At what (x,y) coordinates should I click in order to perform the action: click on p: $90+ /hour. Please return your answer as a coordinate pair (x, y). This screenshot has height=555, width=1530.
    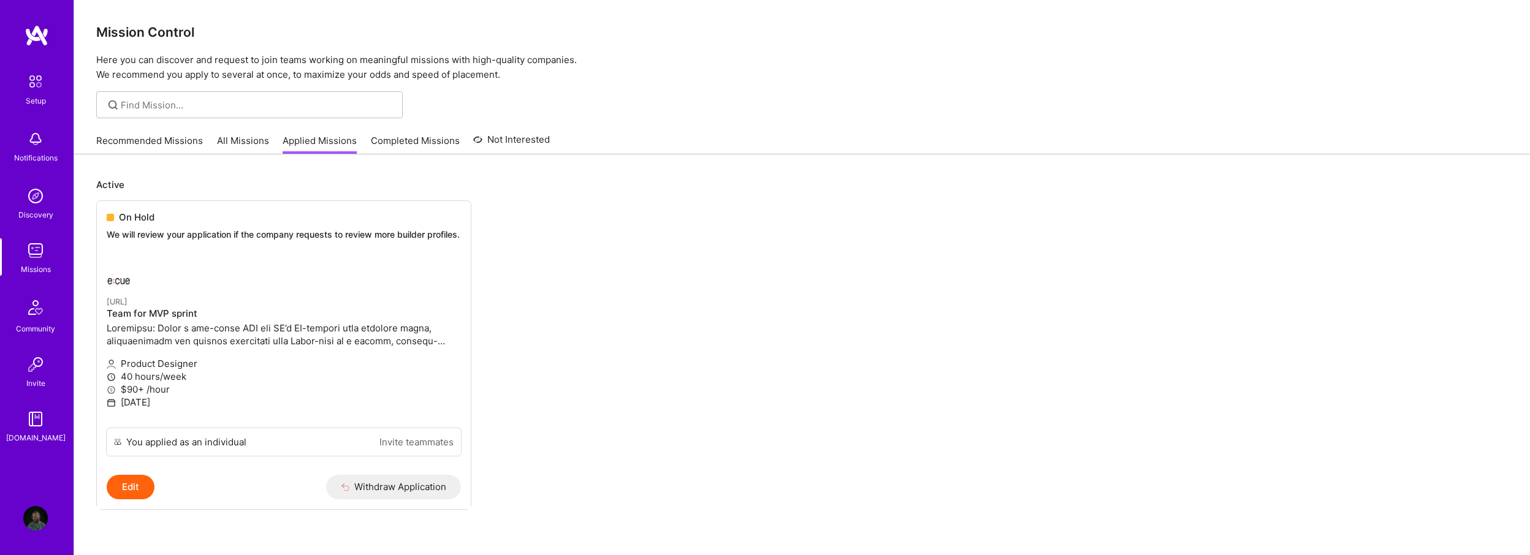
    Looking at the image, I should click on (284, 389).